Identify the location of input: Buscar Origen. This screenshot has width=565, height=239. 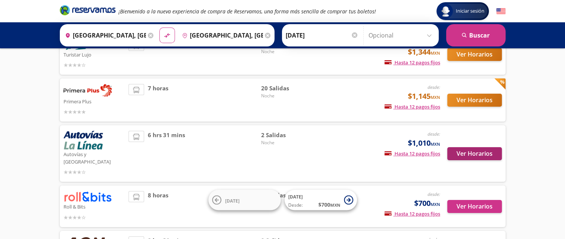
(104, 35).